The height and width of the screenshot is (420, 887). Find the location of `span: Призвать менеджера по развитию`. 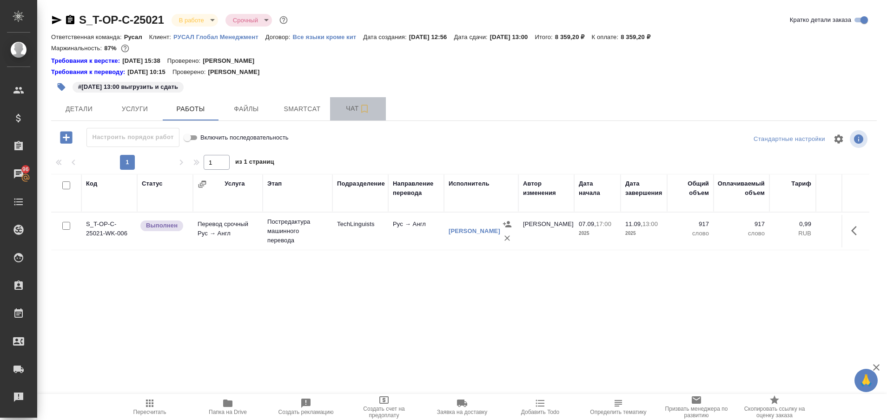

span: Призвать менеджера по развитию is located at coordinates (696, 412).